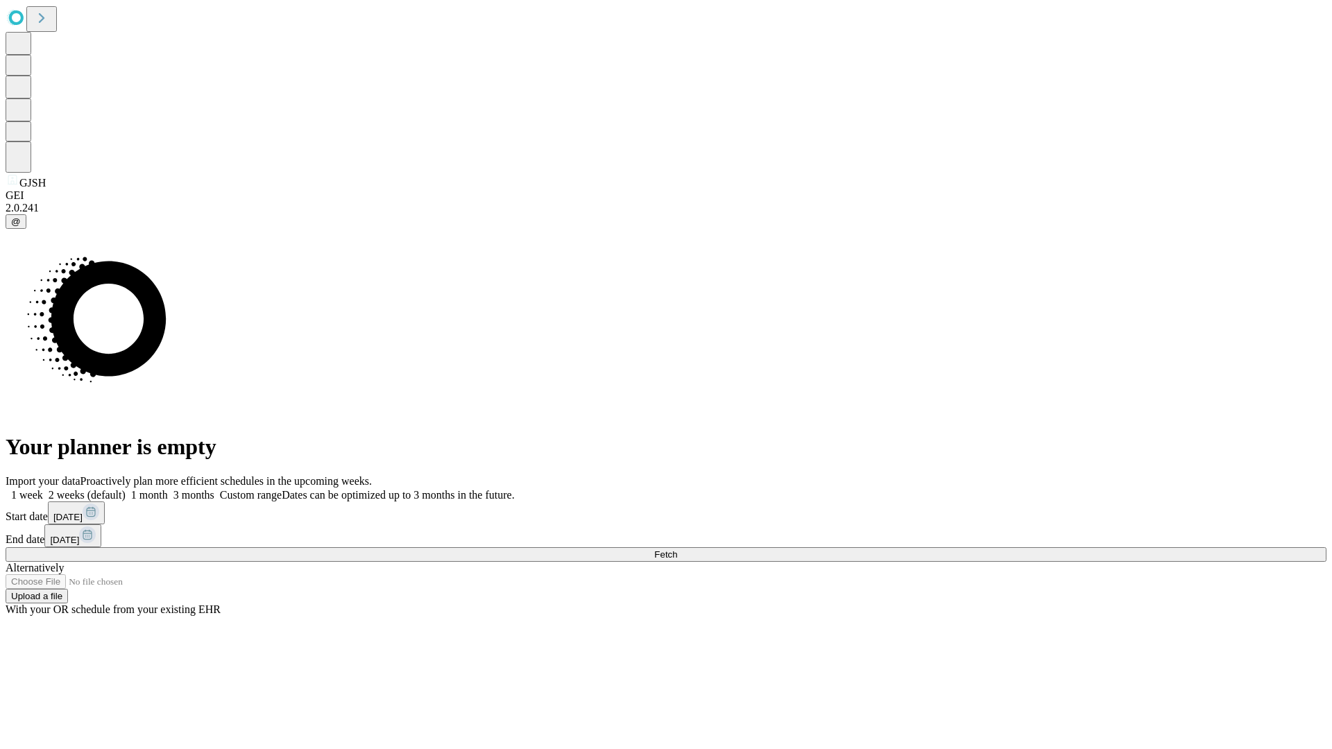 This screenshot has height=749, width=1332. Describe the element at coordinates (35, 567) in the screenshot. I see `span: Alternatively` at that location.